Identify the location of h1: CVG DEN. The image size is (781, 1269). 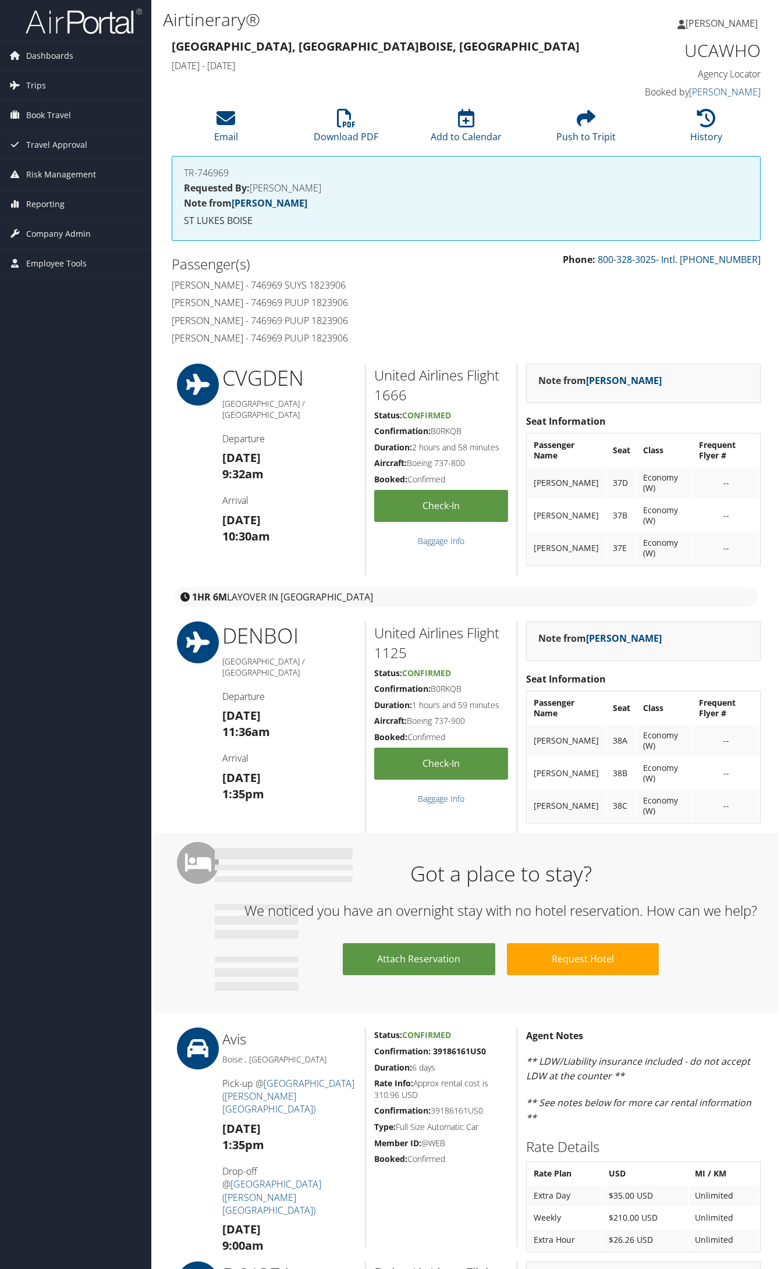
(289, 378).